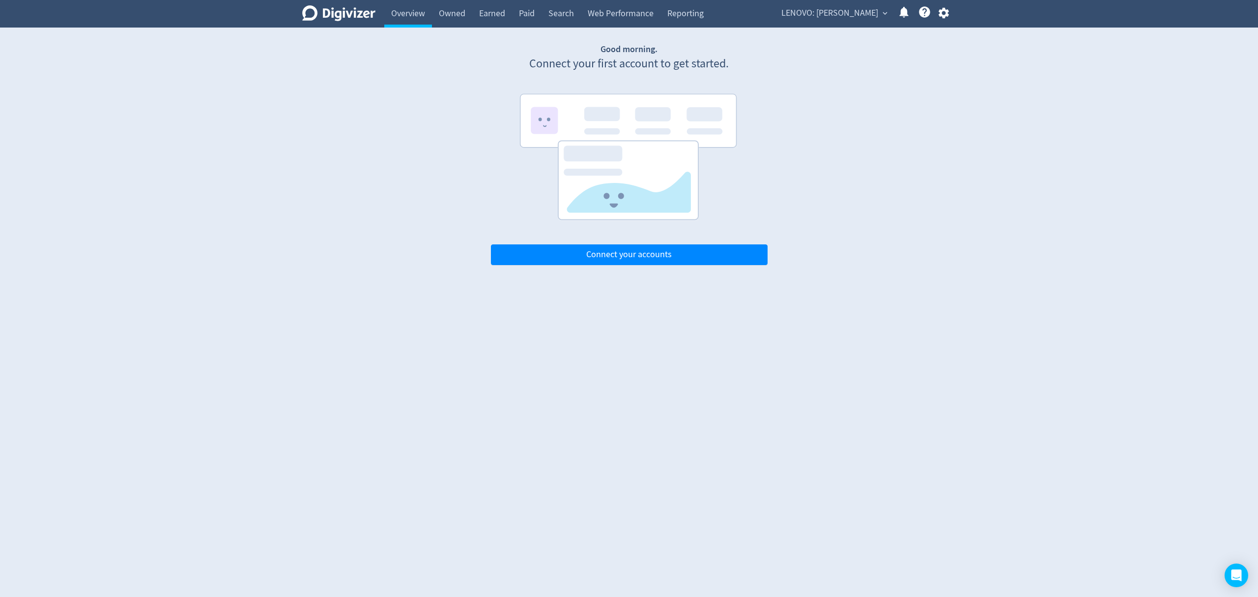  Describe the element at coordinates (1237, 575) in the screenshot. I see `div: Open Intercom Messenger` at that location.